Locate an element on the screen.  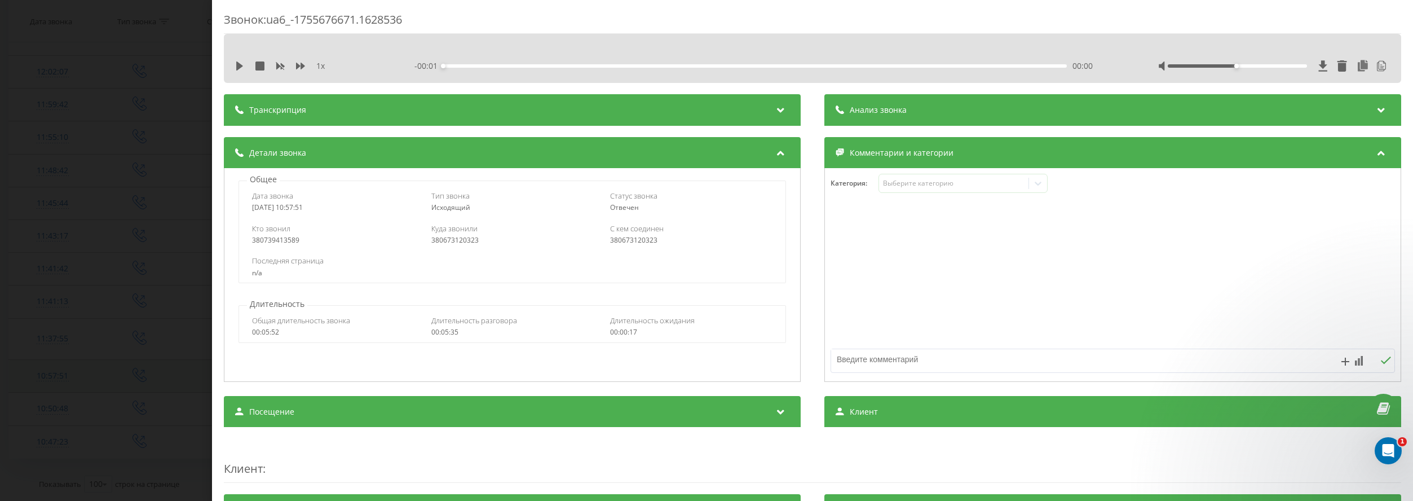
span: Посещение is located at coordinates (272, 412).